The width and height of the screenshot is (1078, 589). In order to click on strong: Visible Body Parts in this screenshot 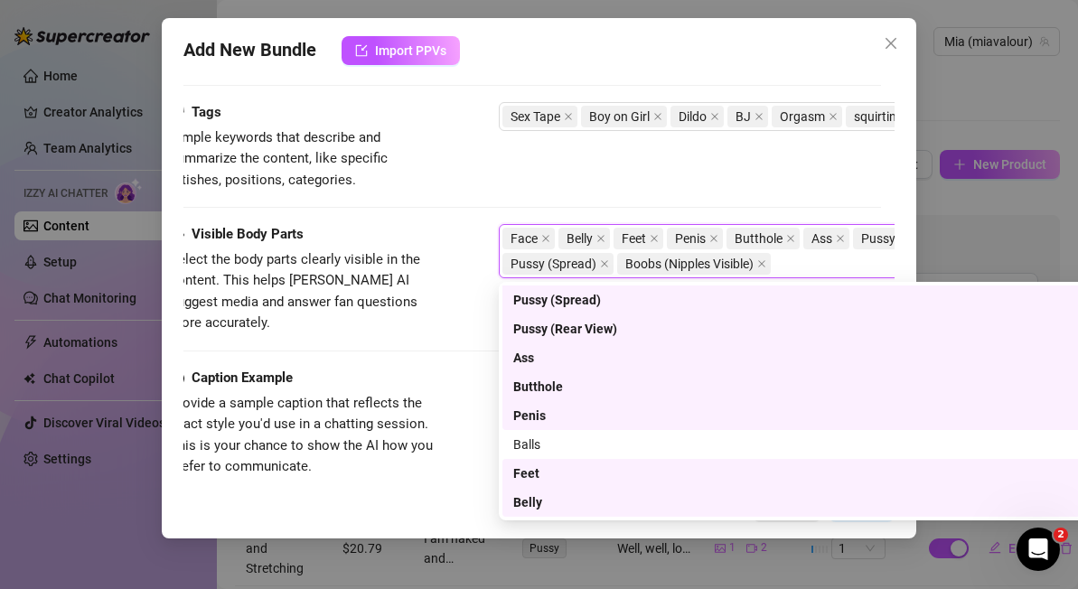, I will do `click(248, 234)`.